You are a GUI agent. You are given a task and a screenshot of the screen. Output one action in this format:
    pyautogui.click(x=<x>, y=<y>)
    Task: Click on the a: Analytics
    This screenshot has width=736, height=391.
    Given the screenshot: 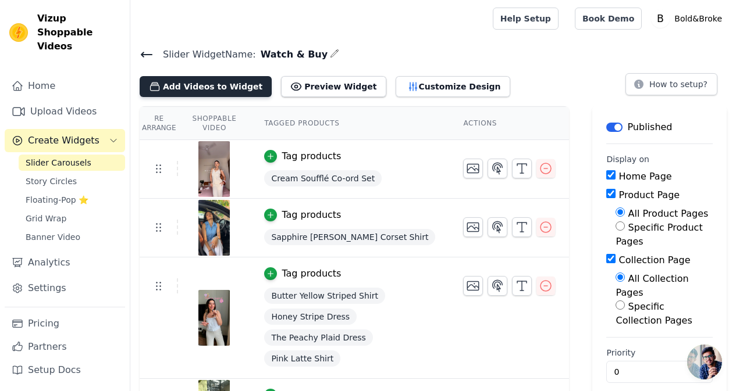 What is the action you would take?
    pyautogui.click(x=65, y=263)
    